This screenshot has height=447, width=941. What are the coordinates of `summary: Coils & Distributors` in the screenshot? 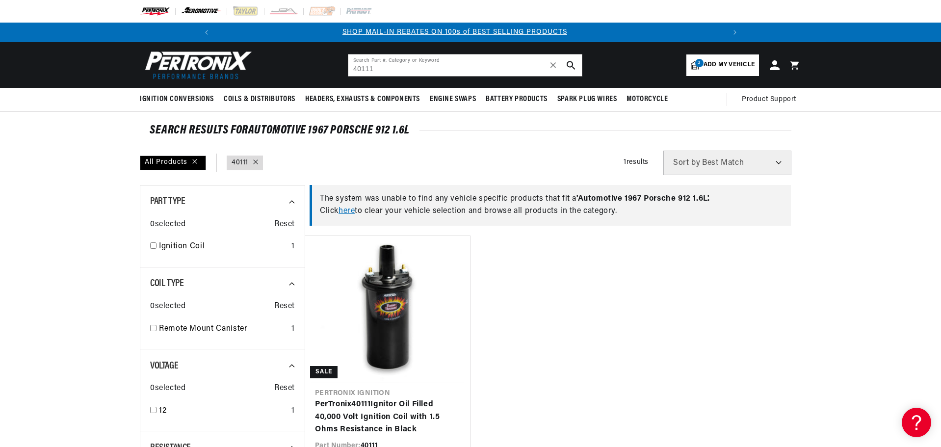 It's located at (260, 99).